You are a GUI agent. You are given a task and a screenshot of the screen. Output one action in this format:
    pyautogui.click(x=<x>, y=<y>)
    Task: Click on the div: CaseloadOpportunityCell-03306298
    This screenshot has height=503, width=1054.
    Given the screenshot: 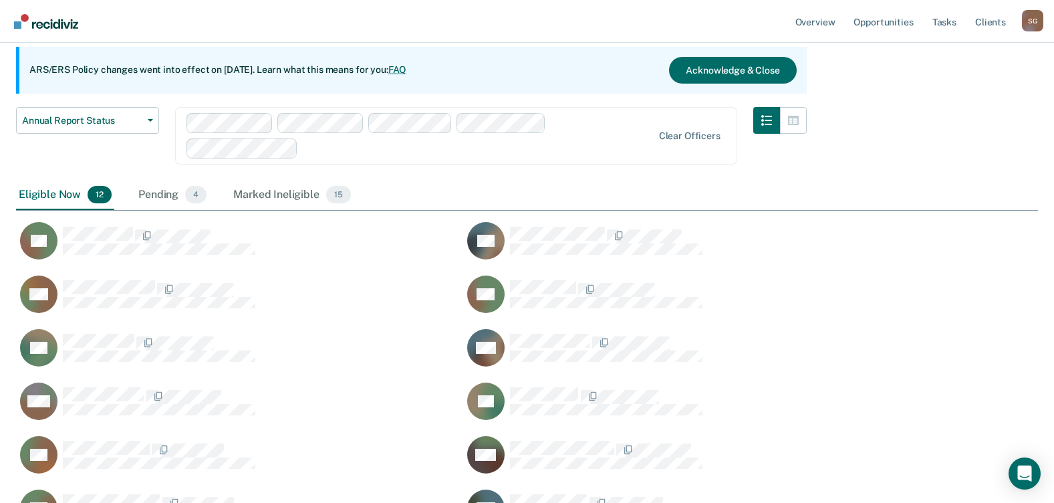 What is the action you would take?
    pyautogui.click(x=239, y=355)
    